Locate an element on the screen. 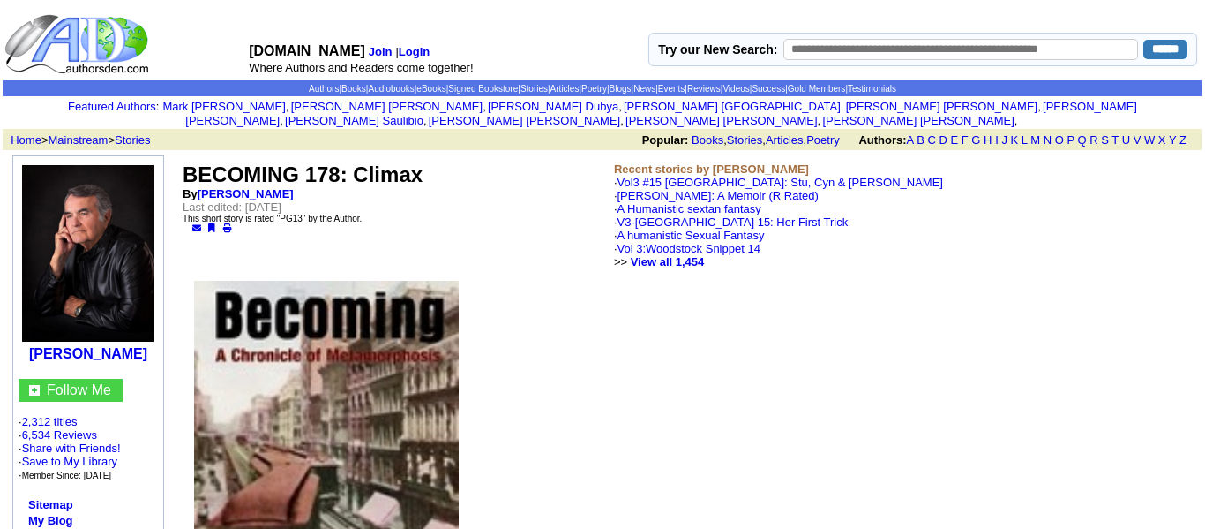 The width and height of the screenshot is (1205, 529). a: Audiobooks is located at coordinates (391, 88).